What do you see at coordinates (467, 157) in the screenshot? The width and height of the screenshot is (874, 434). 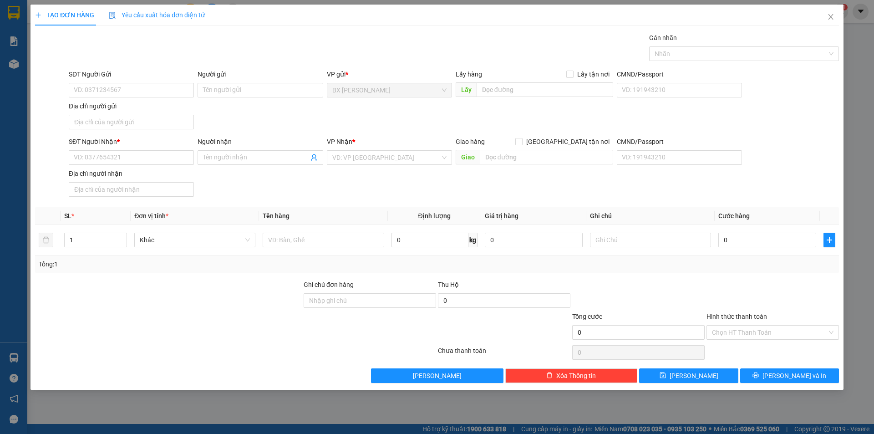 I see `span: Giao` at bounding box center [467, 157].